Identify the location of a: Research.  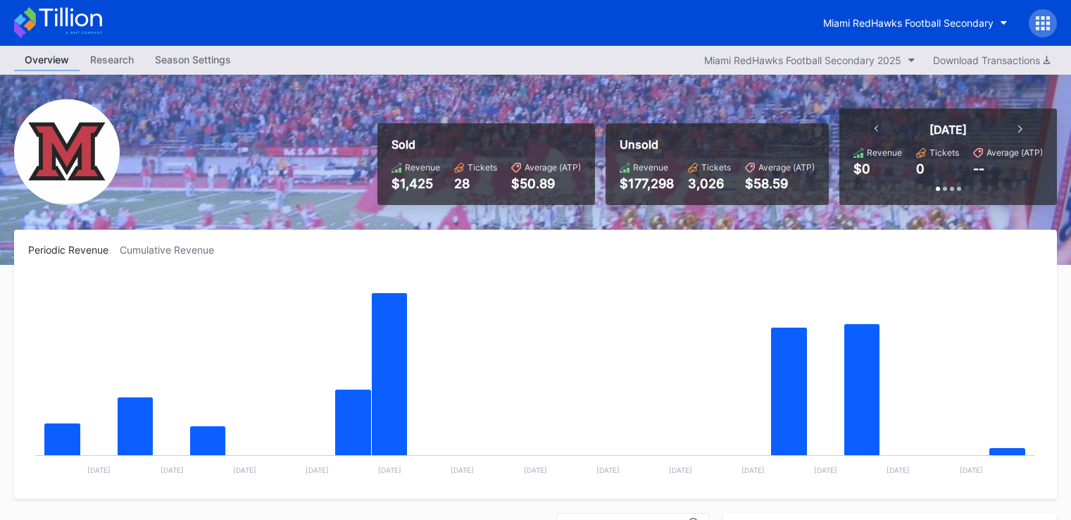
(112, 60).